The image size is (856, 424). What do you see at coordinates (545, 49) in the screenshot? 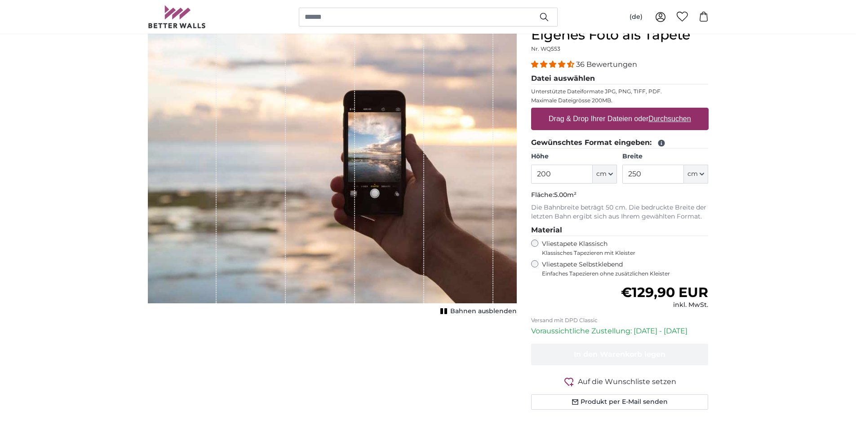
I see `span: Nr. WQ553` at bounding box center [545, 49].